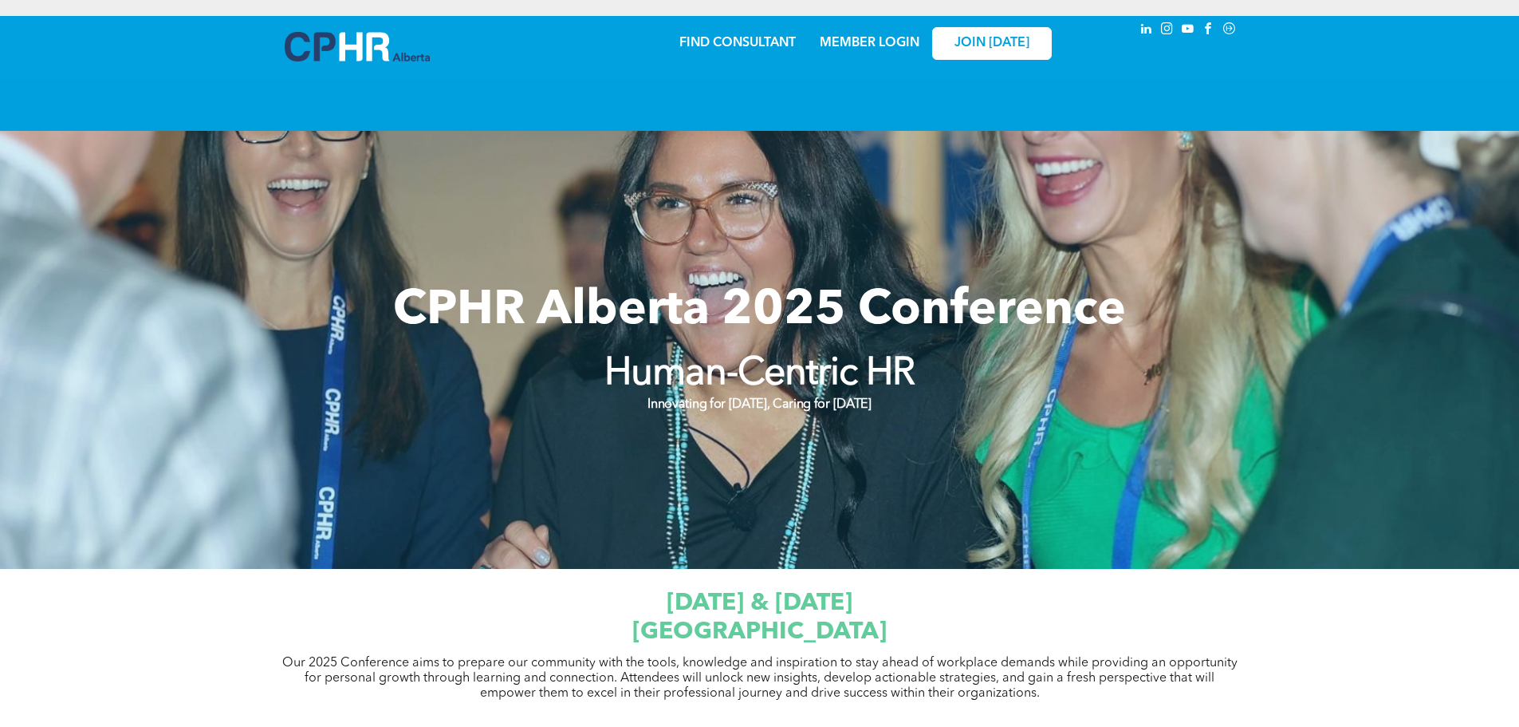 This screenshot has height=727, width=1519. Describe the element at coordinates (1209, 30) in the screenshot. I see `a: facebook` at that location.